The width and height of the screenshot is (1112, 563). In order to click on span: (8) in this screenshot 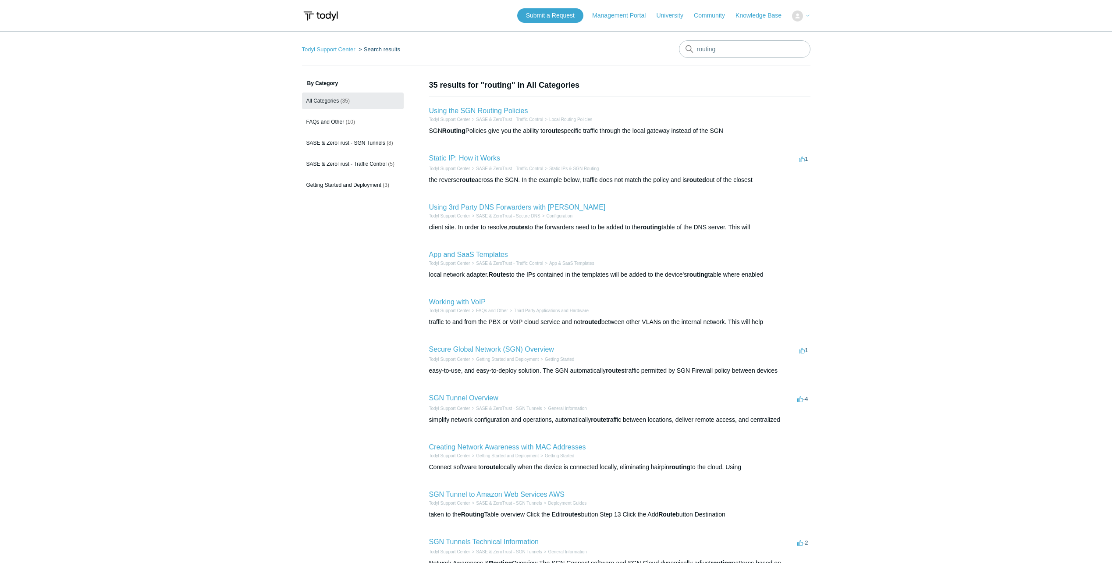, I will do `click(390, 143)`.